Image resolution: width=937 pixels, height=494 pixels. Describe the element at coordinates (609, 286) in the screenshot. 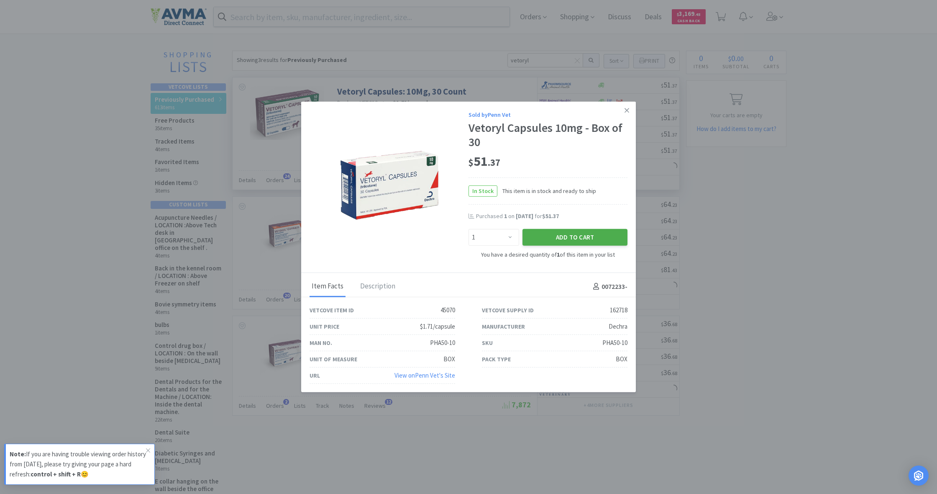

I see `h4: 0072233 -` at that location.